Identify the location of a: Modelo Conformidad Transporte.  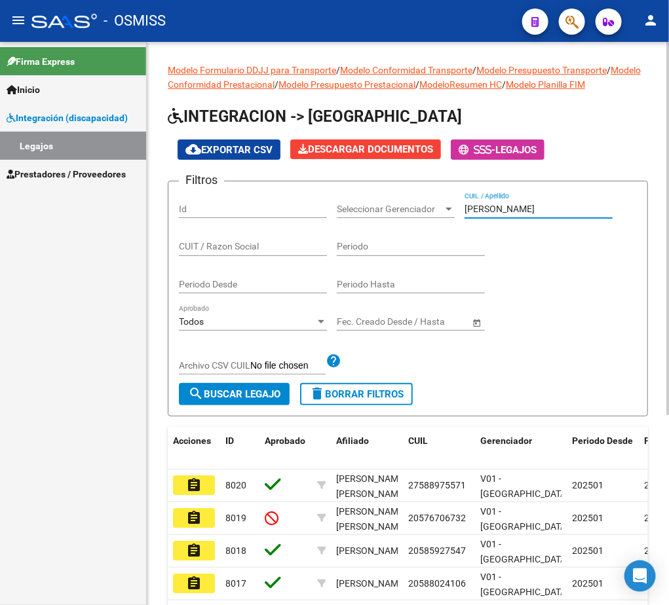
(406, 70).